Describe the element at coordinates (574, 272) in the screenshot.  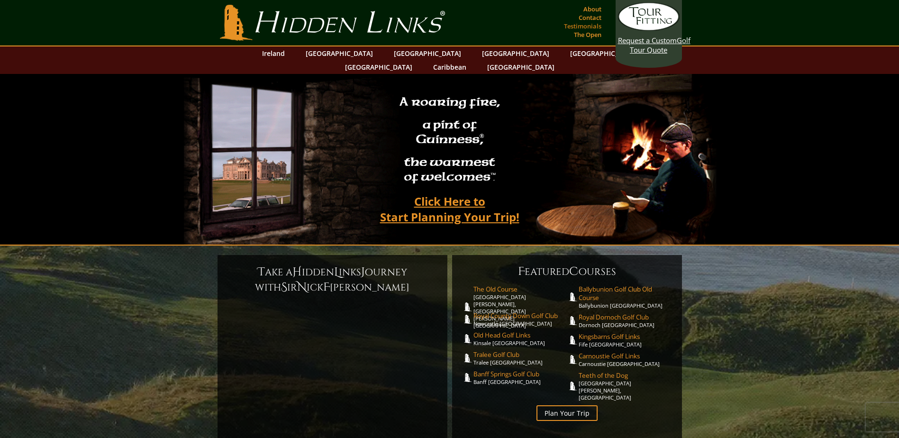
I see `span: C` at that location.